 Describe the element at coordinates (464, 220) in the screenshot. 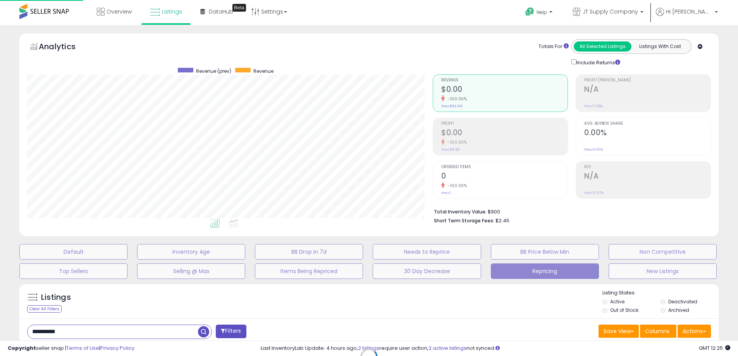

I see `b: Short Term Storage Fees:` at that location.